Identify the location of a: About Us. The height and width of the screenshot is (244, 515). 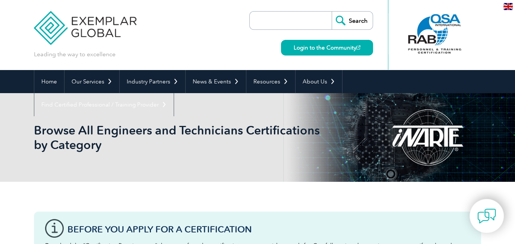
(319, 82).